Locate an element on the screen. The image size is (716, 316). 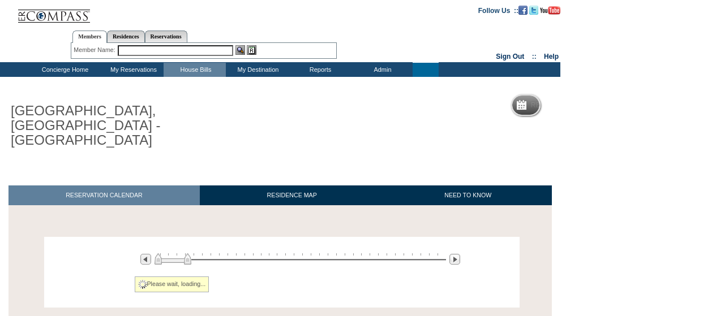
a: Help is located at coordinates (551, 57).